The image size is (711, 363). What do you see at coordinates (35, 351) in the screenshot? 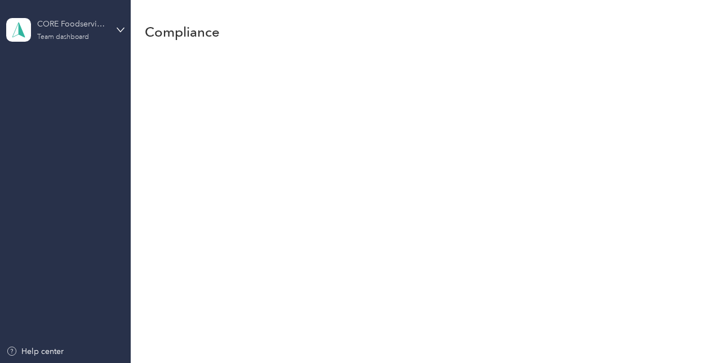
I see `button: Help center` at bounding box center [35, 351].